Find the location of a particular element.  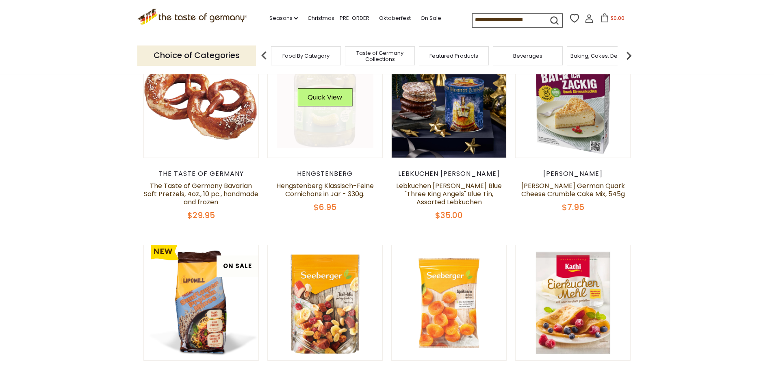

a: Christmas - PRE-ORDER is located at coordinates (338, 18).